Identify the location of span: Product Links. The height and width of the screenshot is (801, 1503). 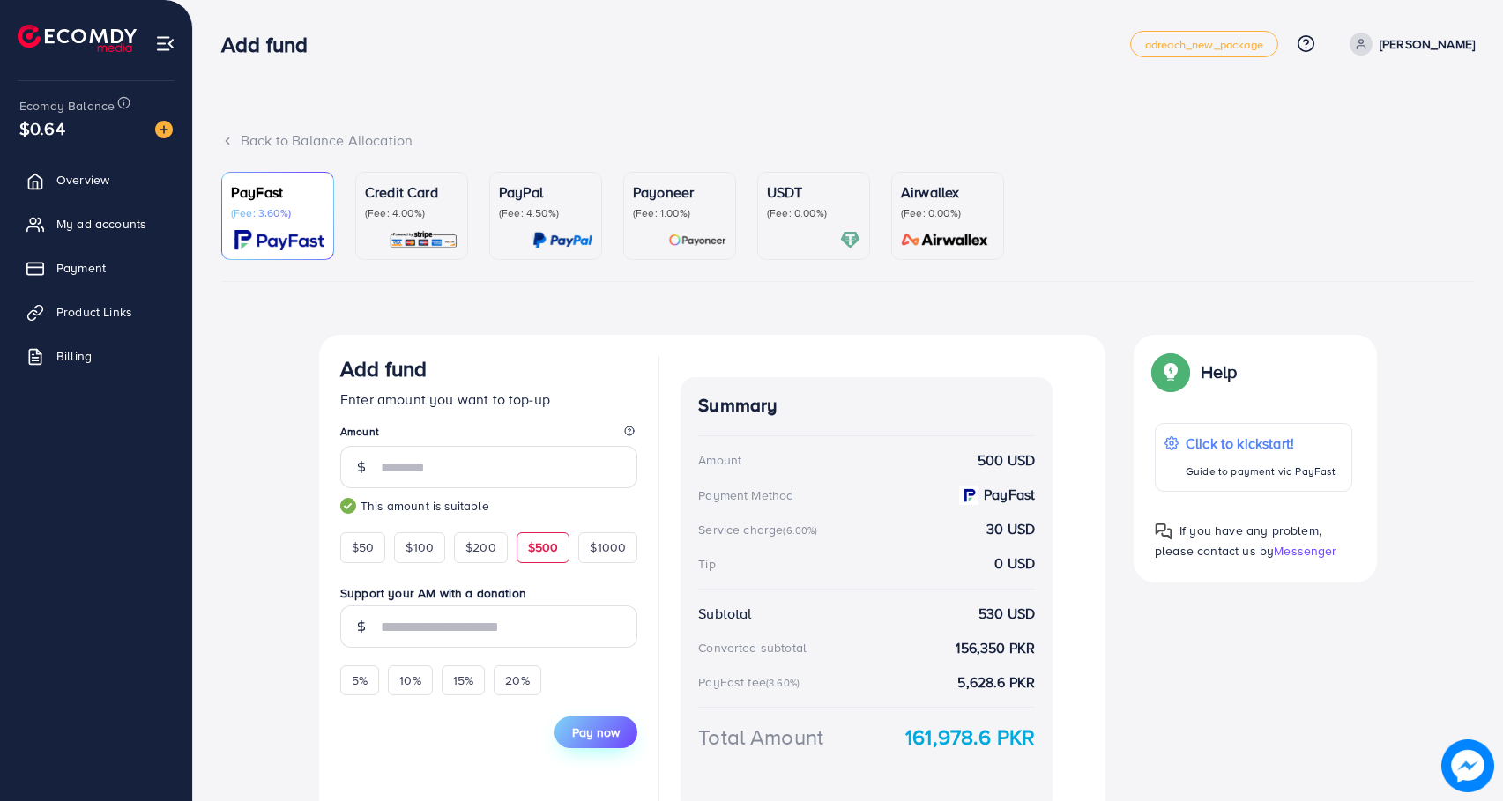
(94, 312).